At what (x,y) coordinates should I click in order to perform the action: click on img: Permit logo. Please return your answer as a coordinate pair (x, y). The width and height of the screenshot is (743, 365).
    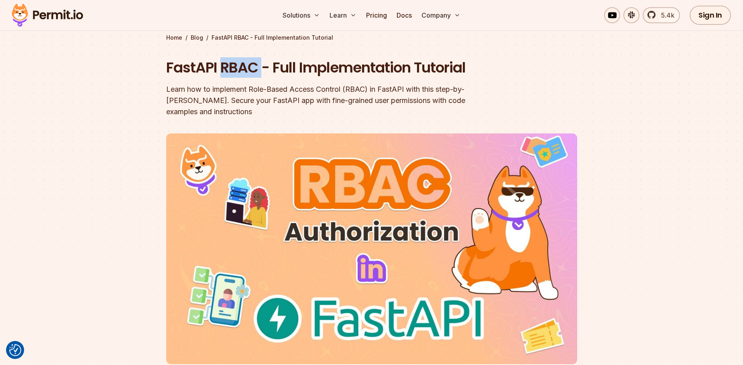
    Looking at the image, I should click on (47, 15).